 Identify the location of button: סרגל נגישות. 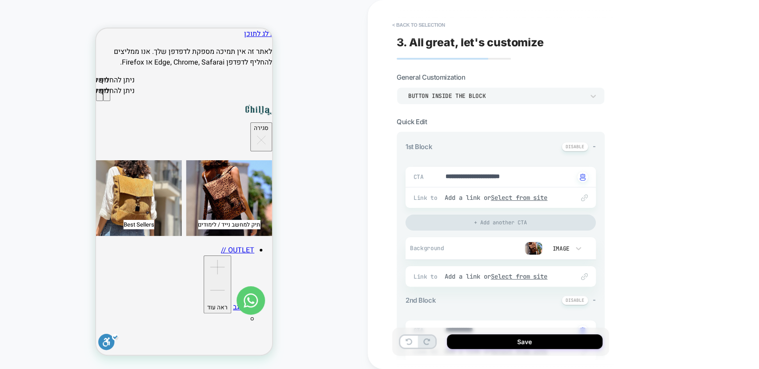
(12, 316).